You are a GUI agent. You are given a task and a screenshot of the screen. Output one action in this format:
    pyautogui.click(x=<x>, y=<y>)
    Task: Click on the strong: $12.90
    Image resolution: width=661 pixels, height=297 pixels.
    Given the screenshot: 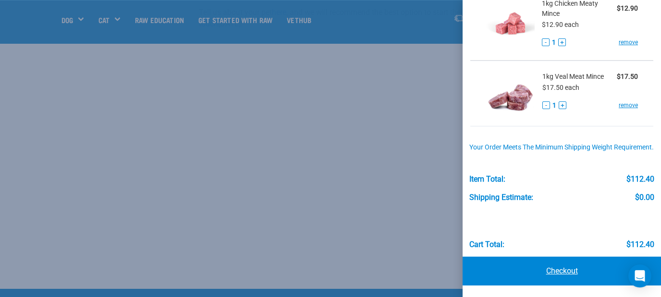 What is the action you would take?
    pyautogui.click(x=627, y=8)
    